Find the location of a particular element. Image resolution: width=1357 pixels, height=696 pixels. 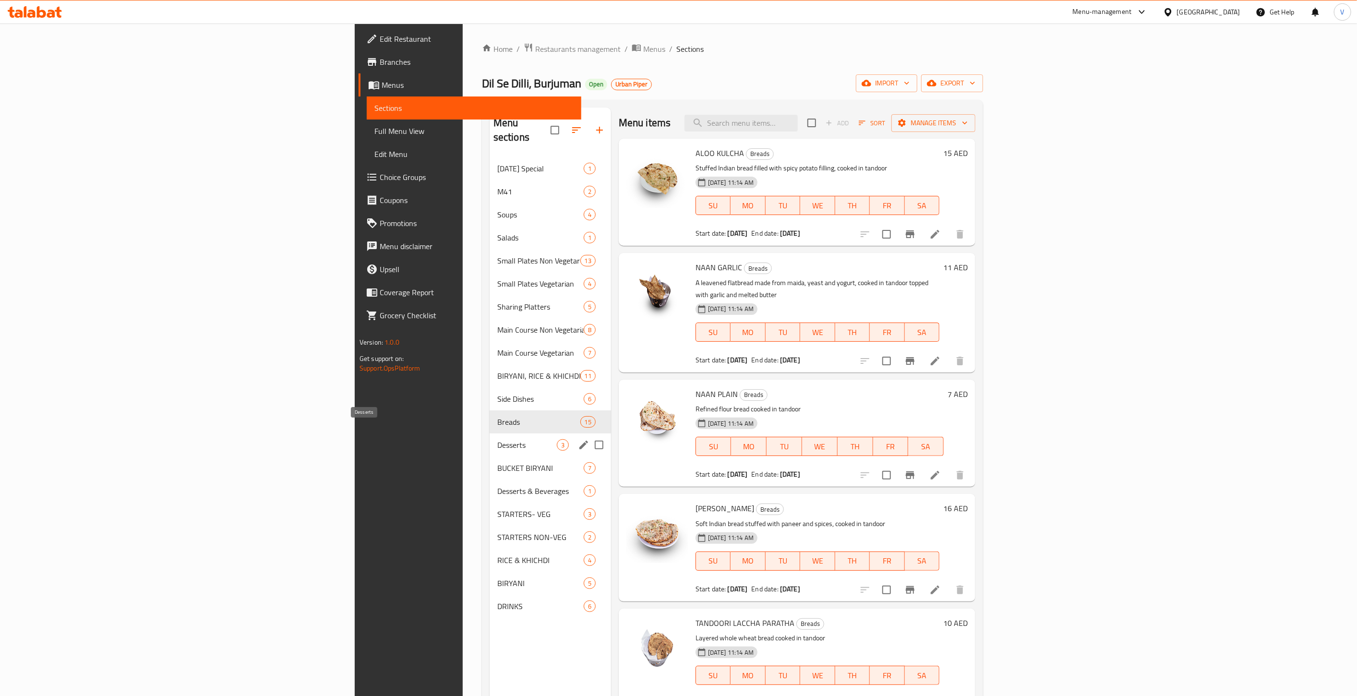

a: Edit menu item is located at coordinates (935, 361).